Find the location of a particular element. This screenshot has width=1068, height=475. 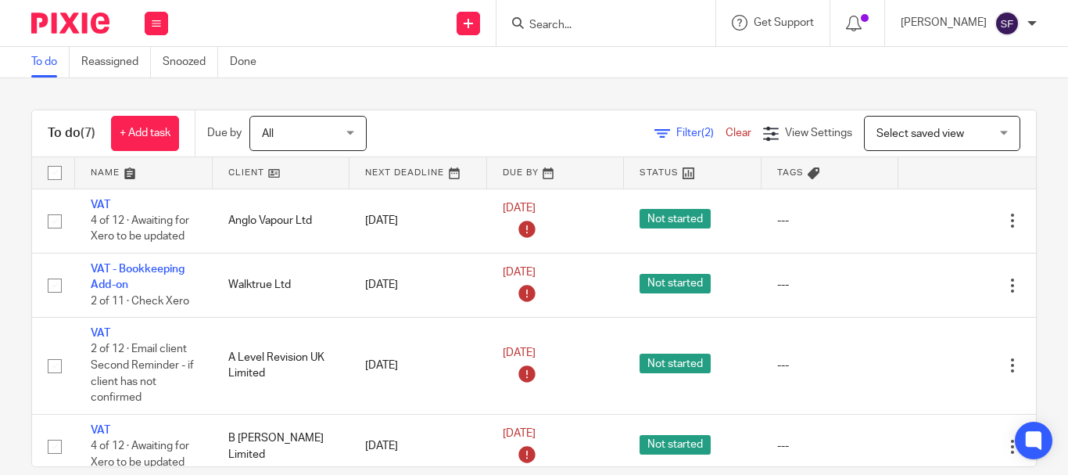

span: Select saved view is located at coordinates (920, 134).